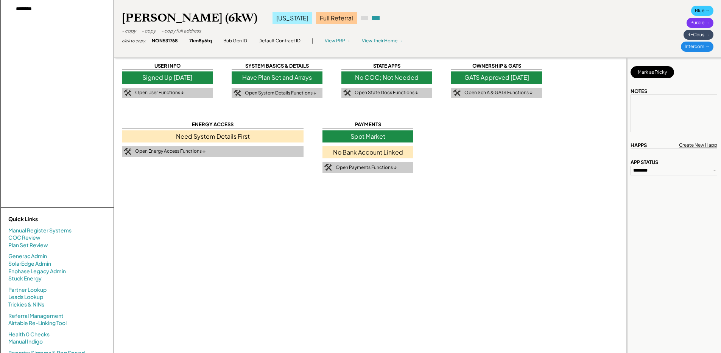 This screenshot has height=353, width=721. I want to click on div: No Bank Account Linked, so click(368, 152).